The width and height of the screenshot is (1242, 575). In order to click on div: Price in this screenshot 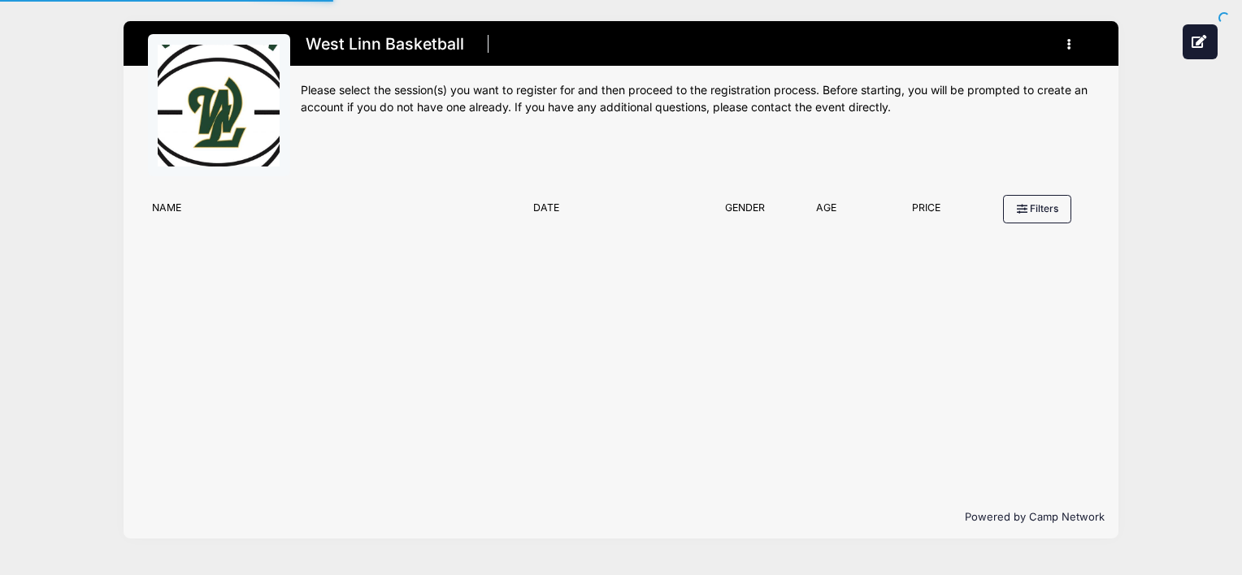, I will do `click(926, 212)`.